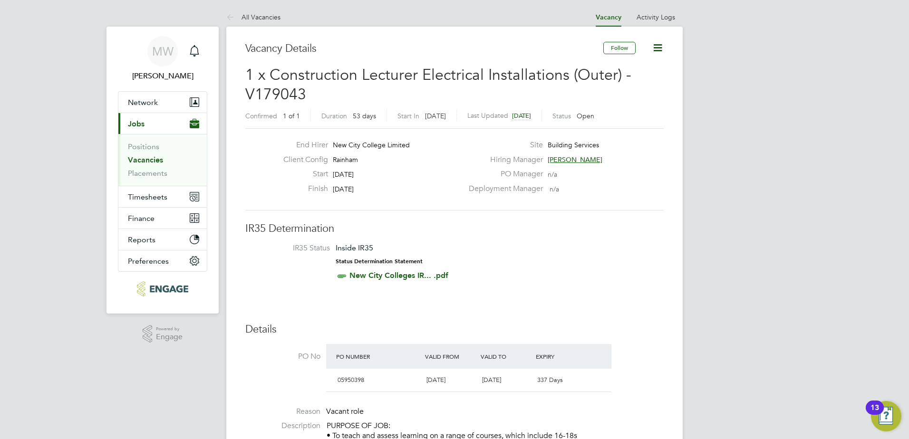 This screenshot has width=909, height=439. I want to click on label: Status, so click(562, 116).